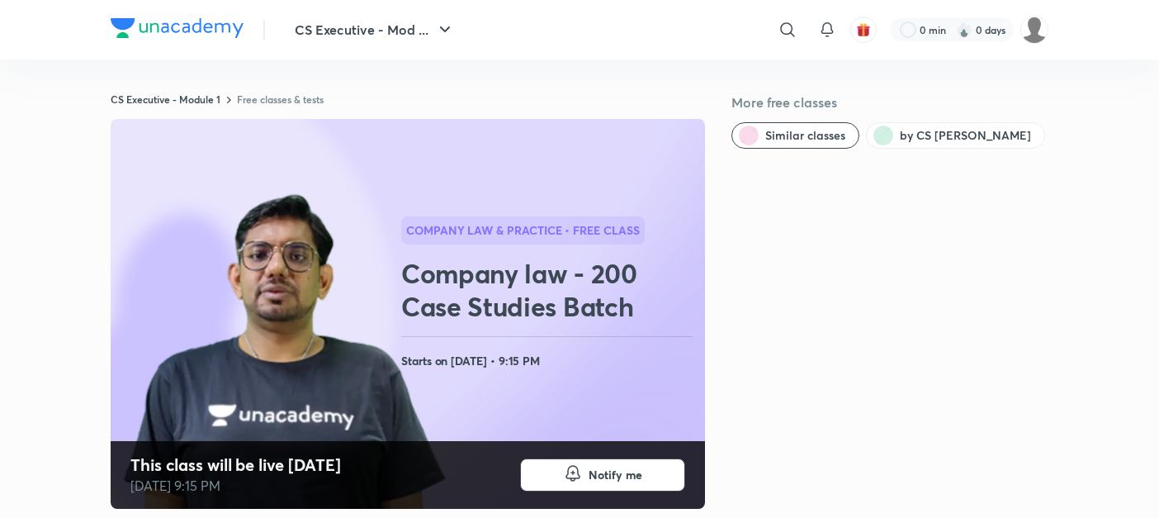 The height and width of the screenshot is (518, 1159). Describe the element at coordinates (864, 30) in the screenshot. I see `button: avatar` at that location.